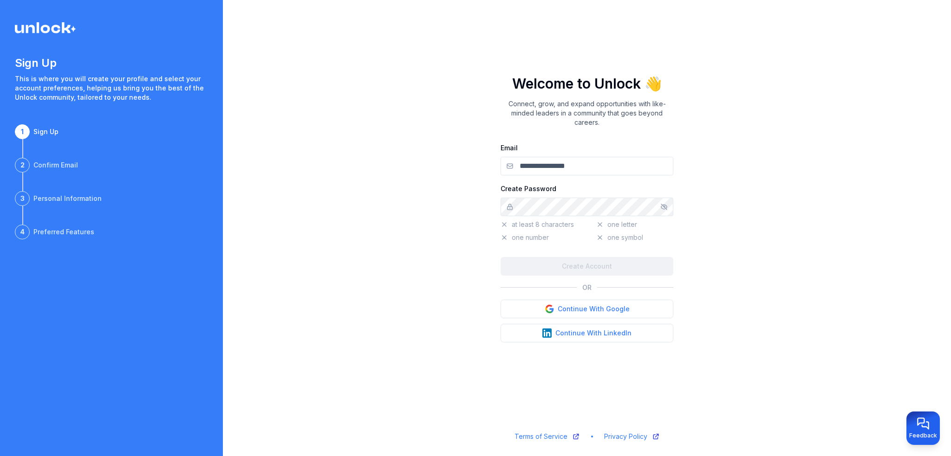 Image resolution: width=951 pixels, height=456 pixels. What do you see at coordinates (56, 165) in the screenshot?
I see `div: Confirm Email` at bounding box center [56, 165].